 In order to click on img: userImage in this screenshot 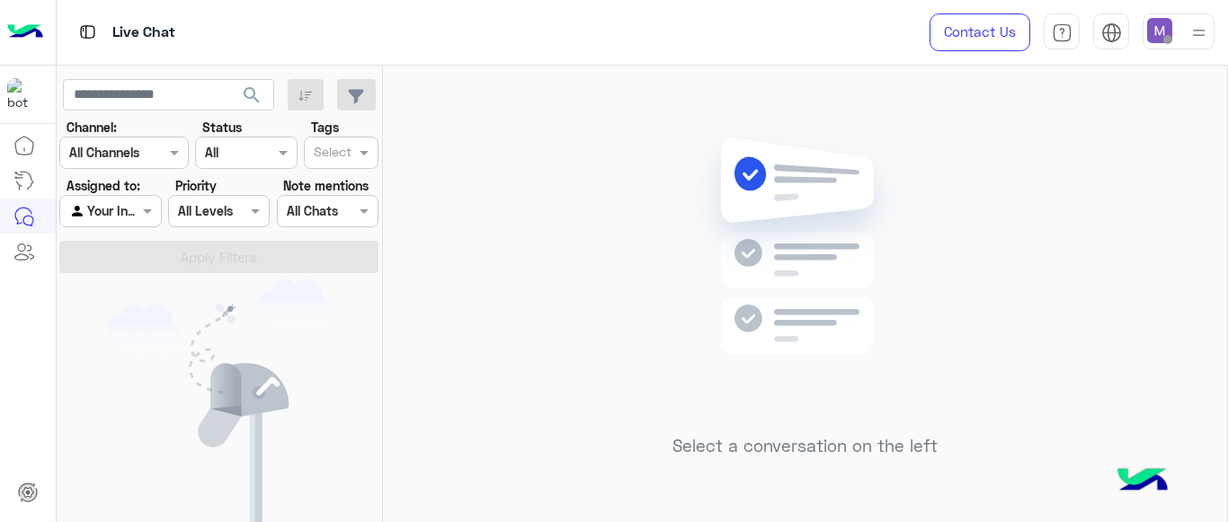, I will do `click(1160, 31)`.